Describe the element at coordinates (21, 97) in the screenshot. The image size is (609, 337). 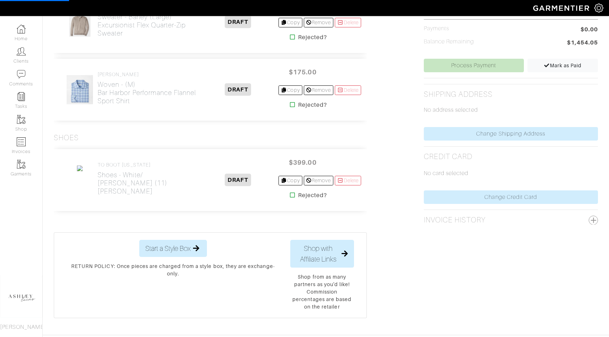
I see `img: reminder-icon-8004d30b9f0a5d33ae49ab947aed9ed385cf756f9e5892f1edd6e32f2345188e.png` at that location.